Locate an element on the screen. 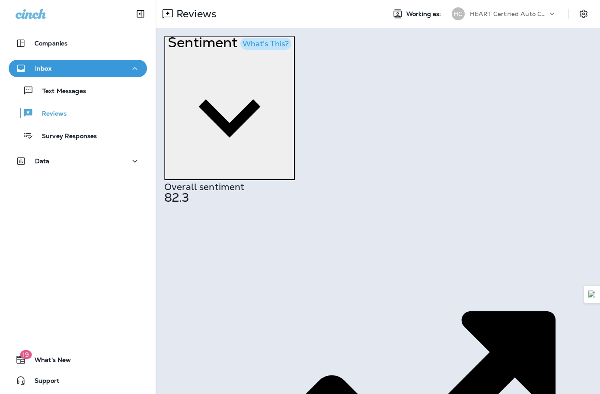 The width and height of the screenshot is (600, 394). p: Text Messages is located at coordinates (60, 91).